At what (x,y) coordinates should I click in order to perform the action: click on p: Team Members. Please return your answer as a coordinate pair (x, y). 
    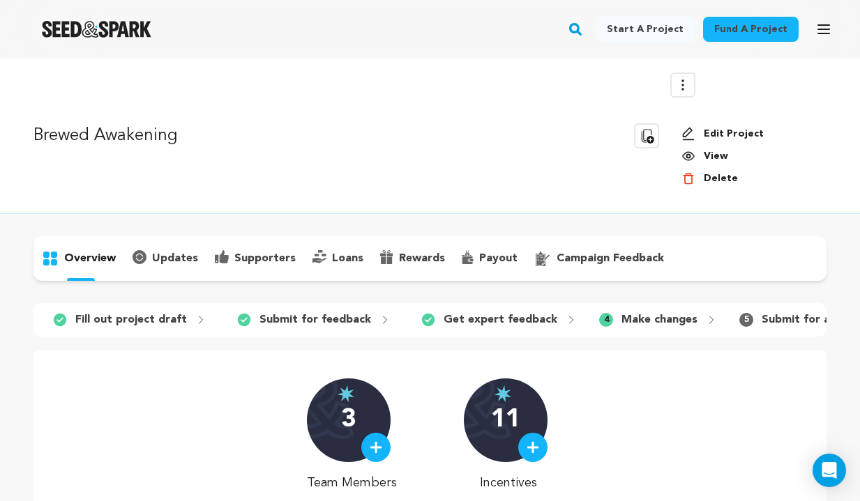
    Looking at the image, I should click on (352, 483).